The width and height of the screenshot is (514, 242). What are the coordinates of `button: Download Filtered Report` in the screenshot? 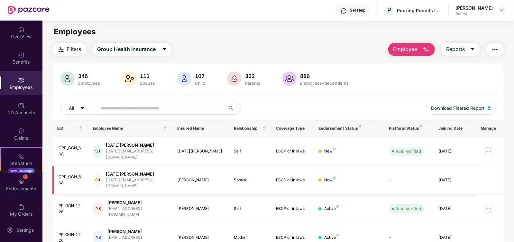 It's located at (461, 108).